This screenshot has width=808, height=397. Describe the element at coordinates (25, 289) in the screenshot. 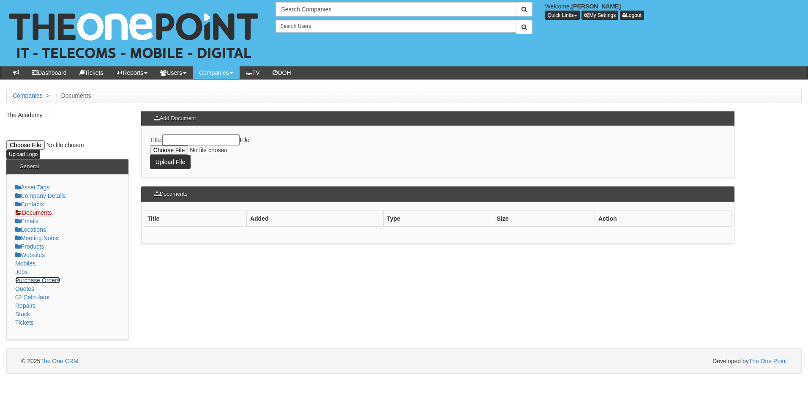

I see `a: Quotes` at that location.